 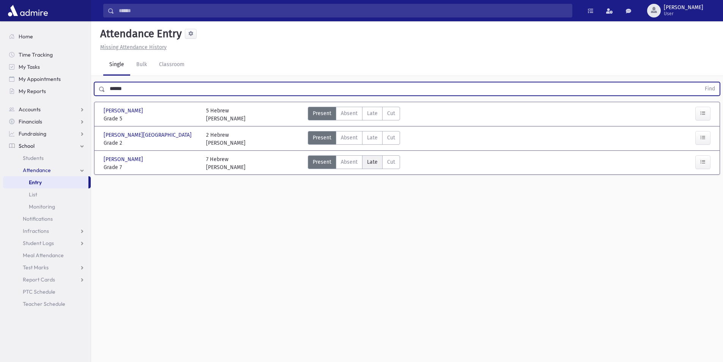 I want to click on span: List, so click(x=33, y=194).